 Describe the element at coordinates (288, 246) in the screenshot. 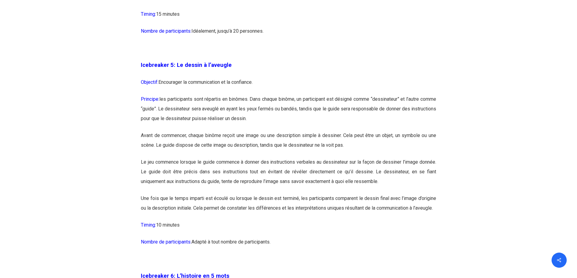

I see `p: Adapté à tout nombre de participants.` at that location.